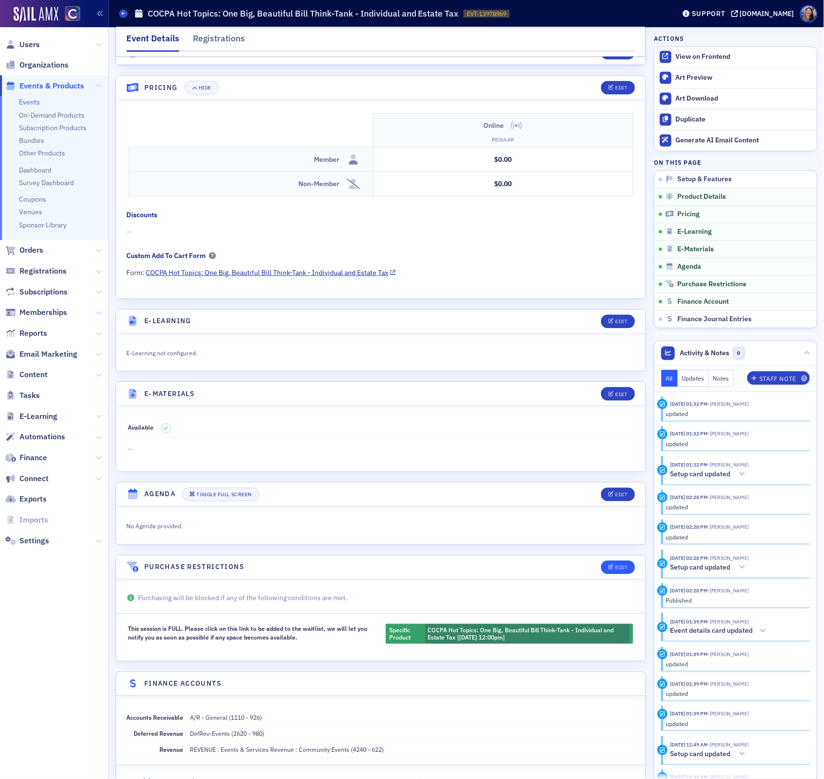 The width and height of the screenshot is (824, 779). Describe the element at coordinates (252, 634) in the screenshot. I see `div: This session is FULL. Please click on this link to be added to the waitlist, we will let you noti...` at that location.